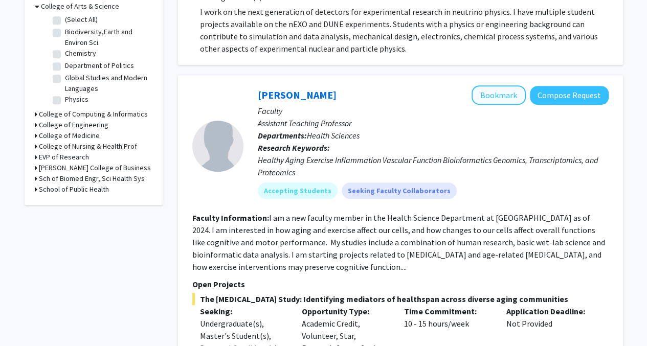  Describe the element at coordinates (433, 166) in the screenshot. I see `div: Healthy Aging Exercise Inflammation Vascular Function Bioinformatics Genomics, Transcriptomics, a...` at that location.